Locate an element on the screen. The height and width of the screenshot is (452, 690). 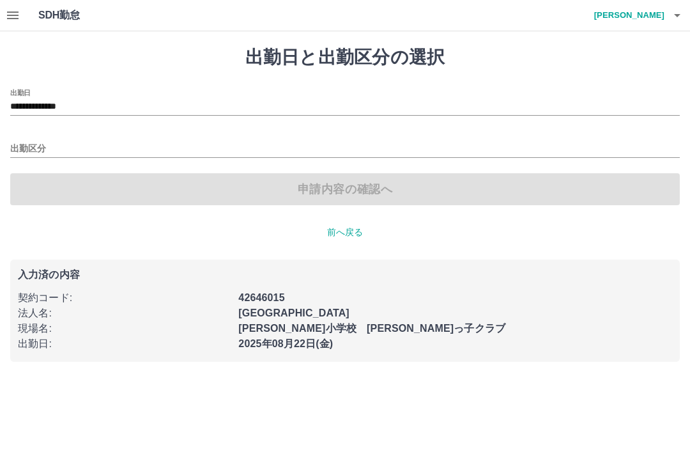
p: 入力済の内容 is located at coordinates (345, 275).